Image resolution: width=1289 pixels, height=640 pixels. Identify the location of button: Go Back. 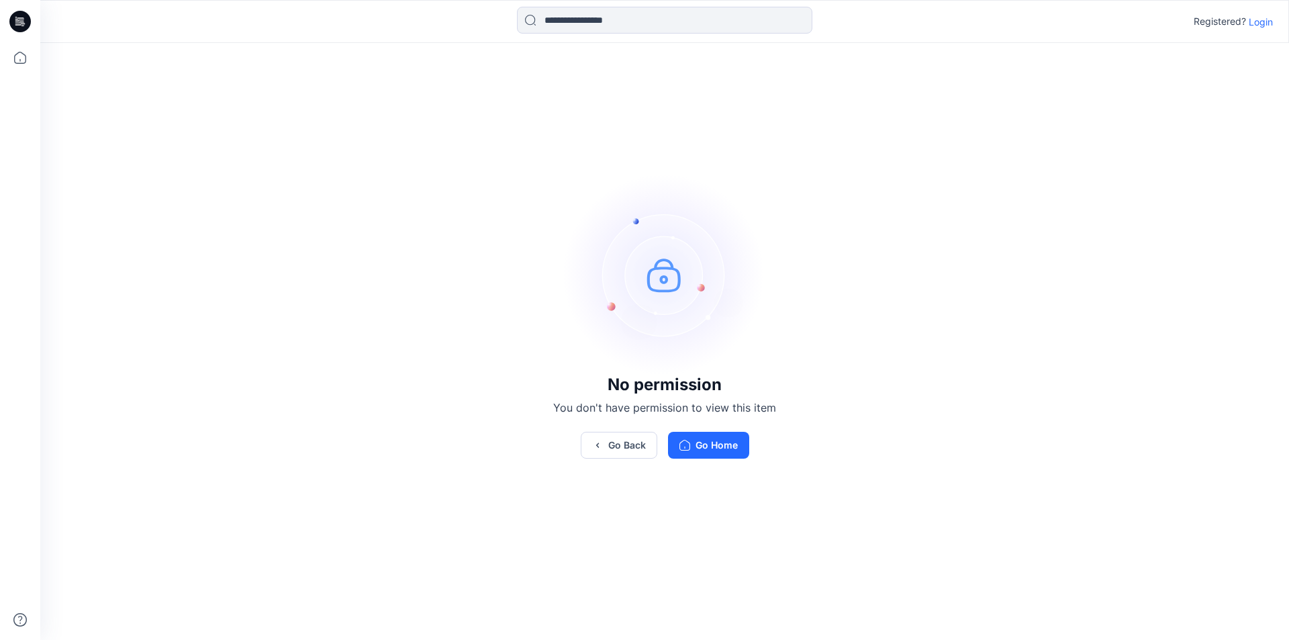
(619, 445).